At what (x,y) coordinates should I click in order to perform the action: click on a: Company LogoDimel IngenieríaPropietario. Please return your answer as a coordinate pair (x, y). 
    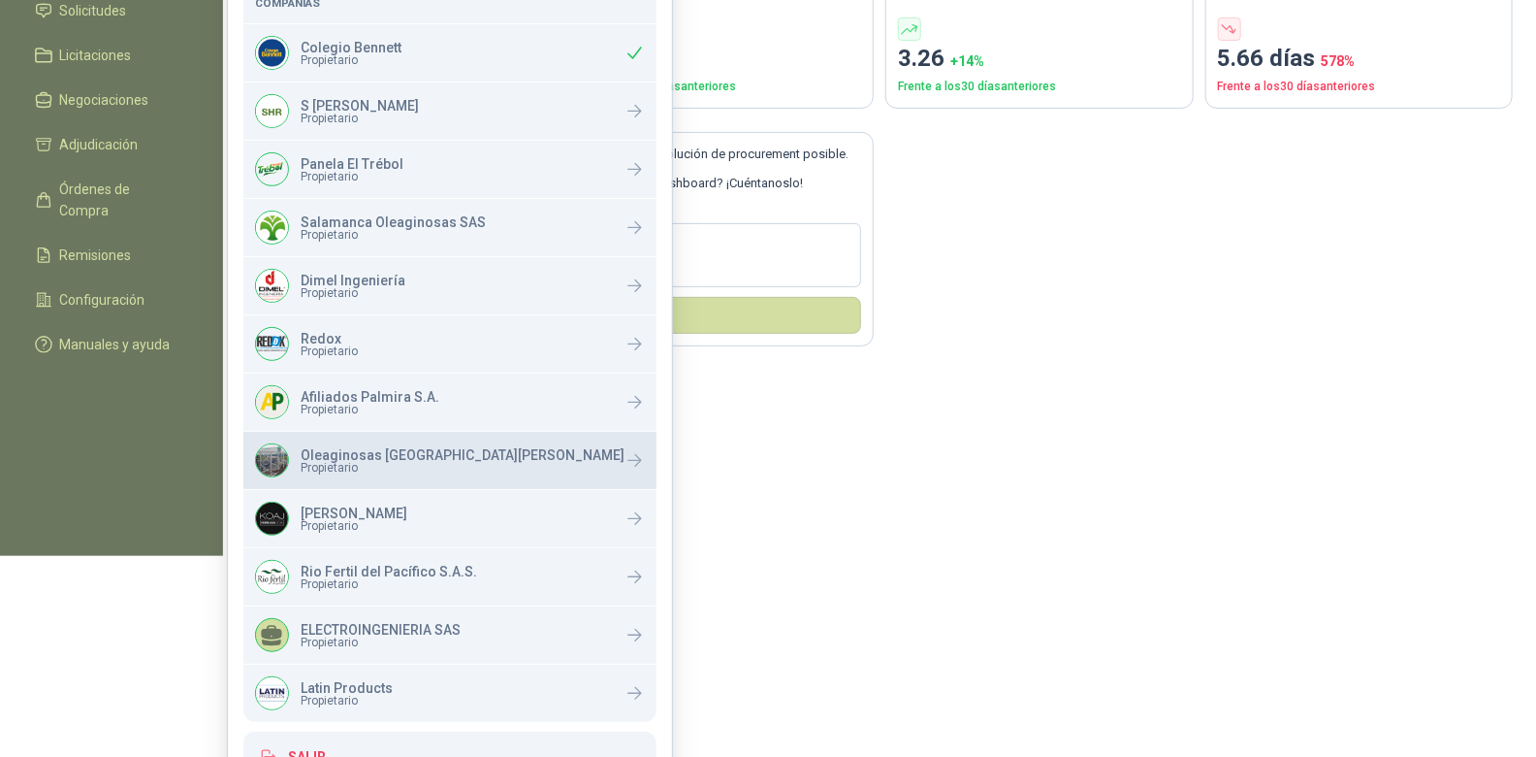
    Looking at the image, I should click on (450, 285).